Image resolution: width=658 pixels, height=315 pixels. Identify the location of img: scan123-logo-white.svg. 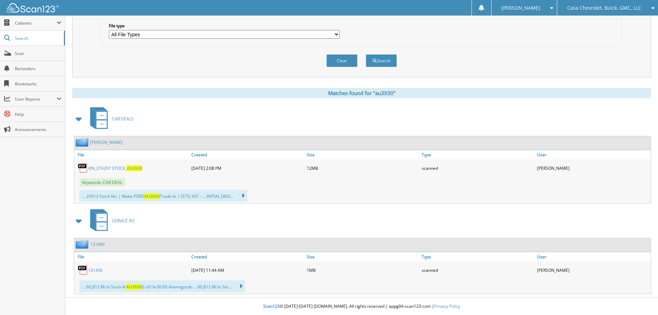
(33, 8).